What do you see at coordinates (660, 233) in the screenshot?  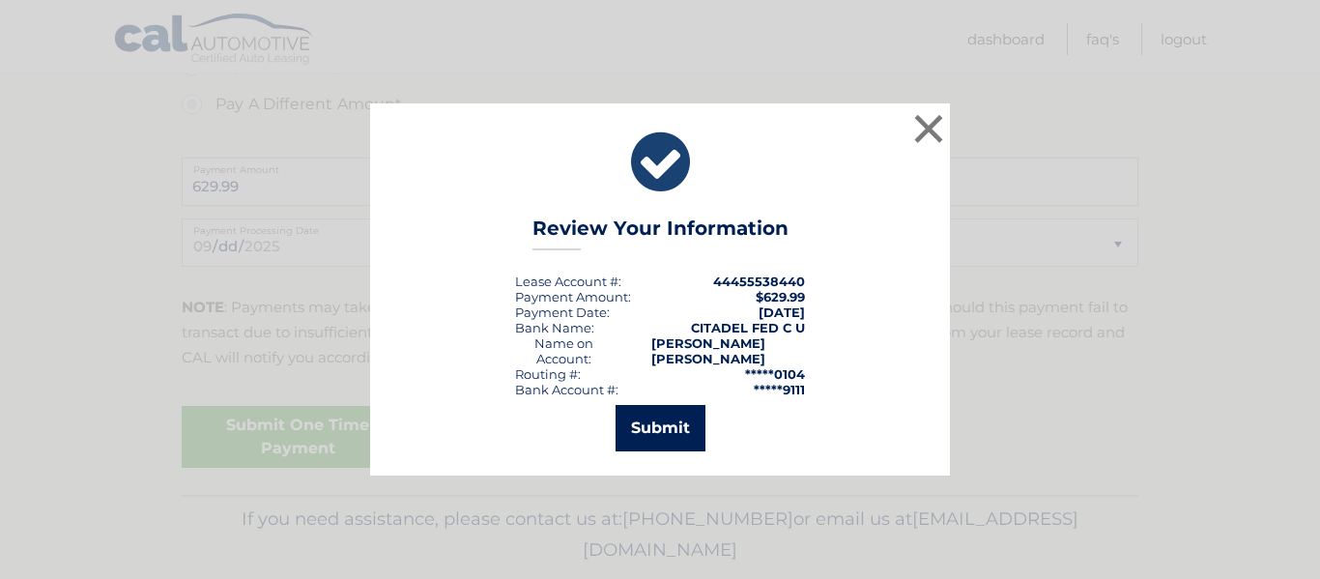 I see `h3: Review Your Information` at bounding box center [660, 233].